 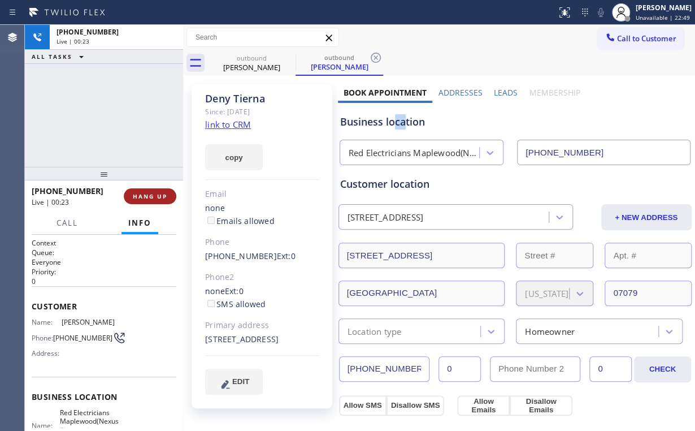 I want to click on input: Address, so click(x=422, y=255).